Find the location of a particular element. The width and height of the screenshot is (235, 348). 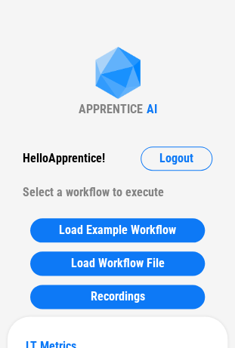

img: Apprentice AI is located at coordinates (118, 74).